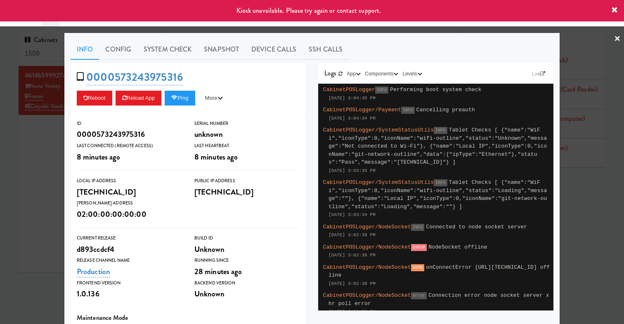 Image resolution: width=624 pixels, height=324 pixels. Describe the element at coordinates (247, 261) in the screenshot. I see `div: Running Since` at that location.